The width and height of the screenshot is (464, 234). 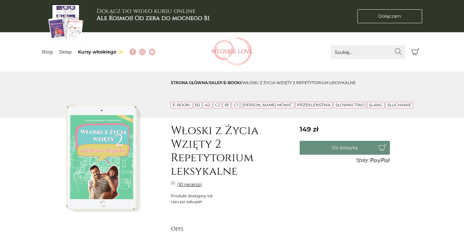 What do you see at coordinates (345, 148) in the screenshot?
I see `button: Do koszyka` at bounding box center [345, 148].